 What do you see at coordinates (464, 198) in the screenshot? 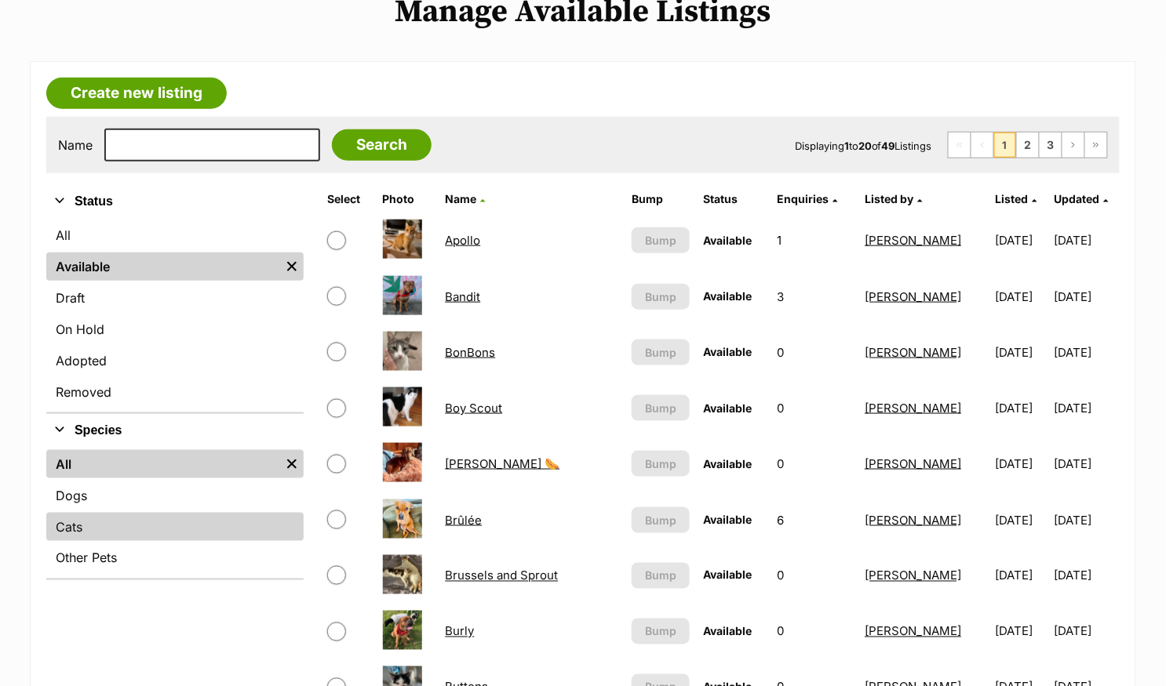
I see `a: Name` at bounding box center [464, 198].